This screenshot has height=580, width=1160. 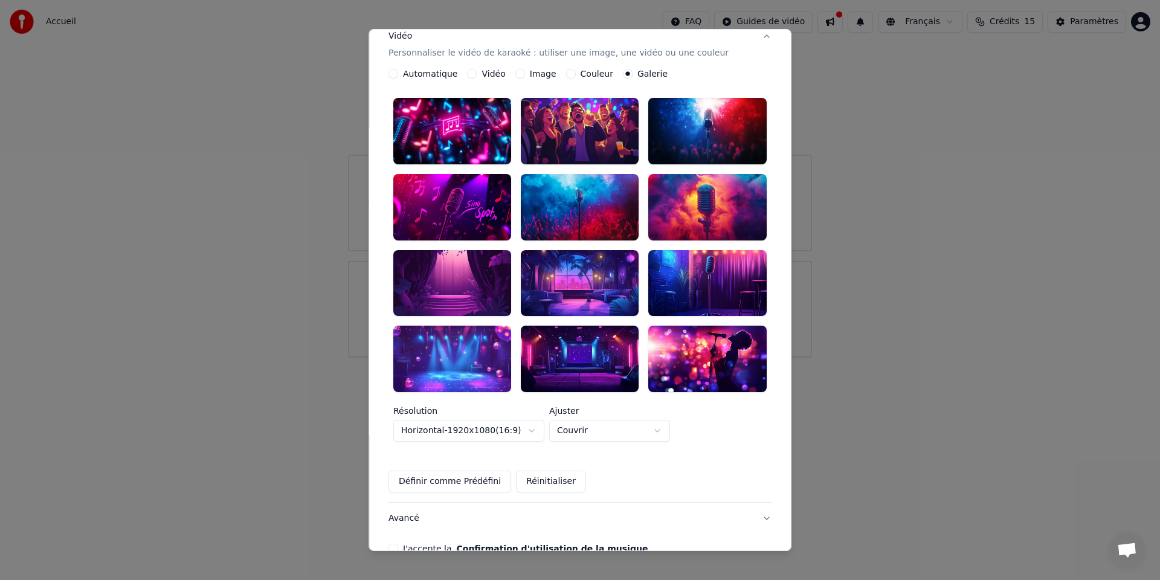 I want to click on label: Couleur, so click(x=597, y=74).